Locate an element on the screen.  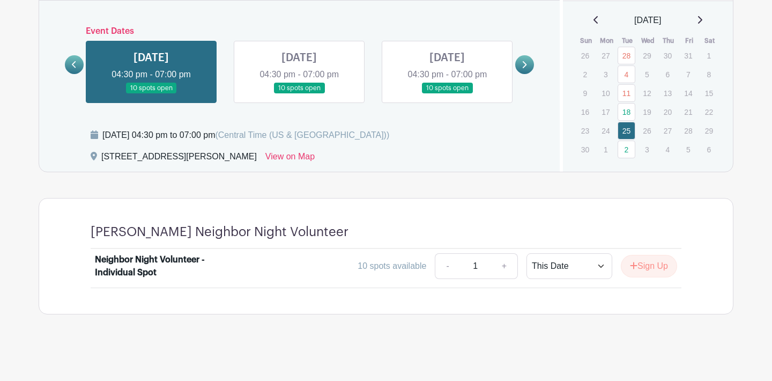
div: Neighbor Night Volunteer - Individual Spot is located at coordinates (161, 266).